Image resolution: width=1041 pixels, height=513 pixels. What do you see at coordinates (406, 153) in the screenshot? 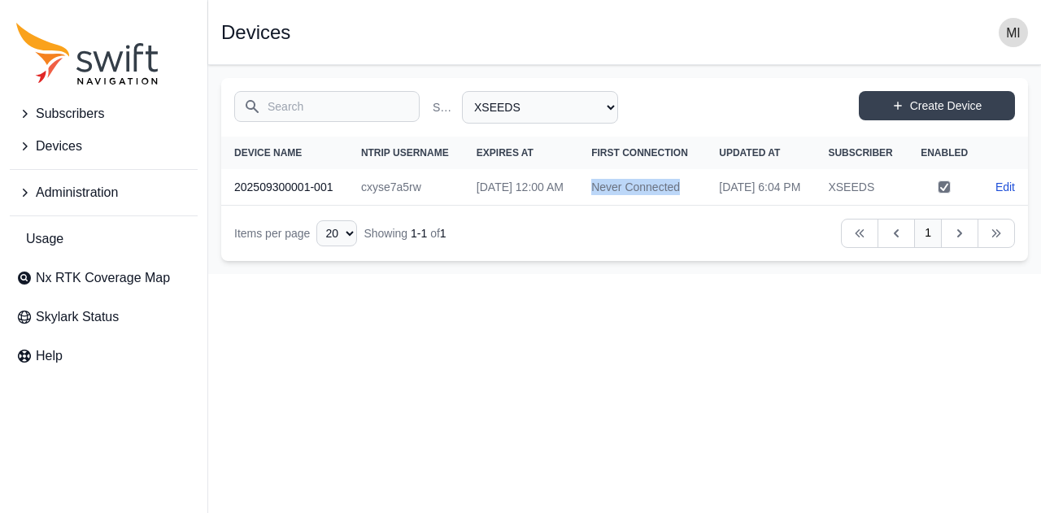
I see `th: NTRIP Username` at bounding box center [406, 153].